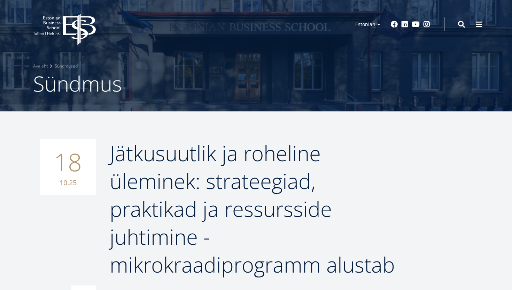 The height and width of the screenshot is (290, 512). What do you see at coordinates (68, 167) in the screenshot?
I see `div: 18` at bounding box center [68, 167].